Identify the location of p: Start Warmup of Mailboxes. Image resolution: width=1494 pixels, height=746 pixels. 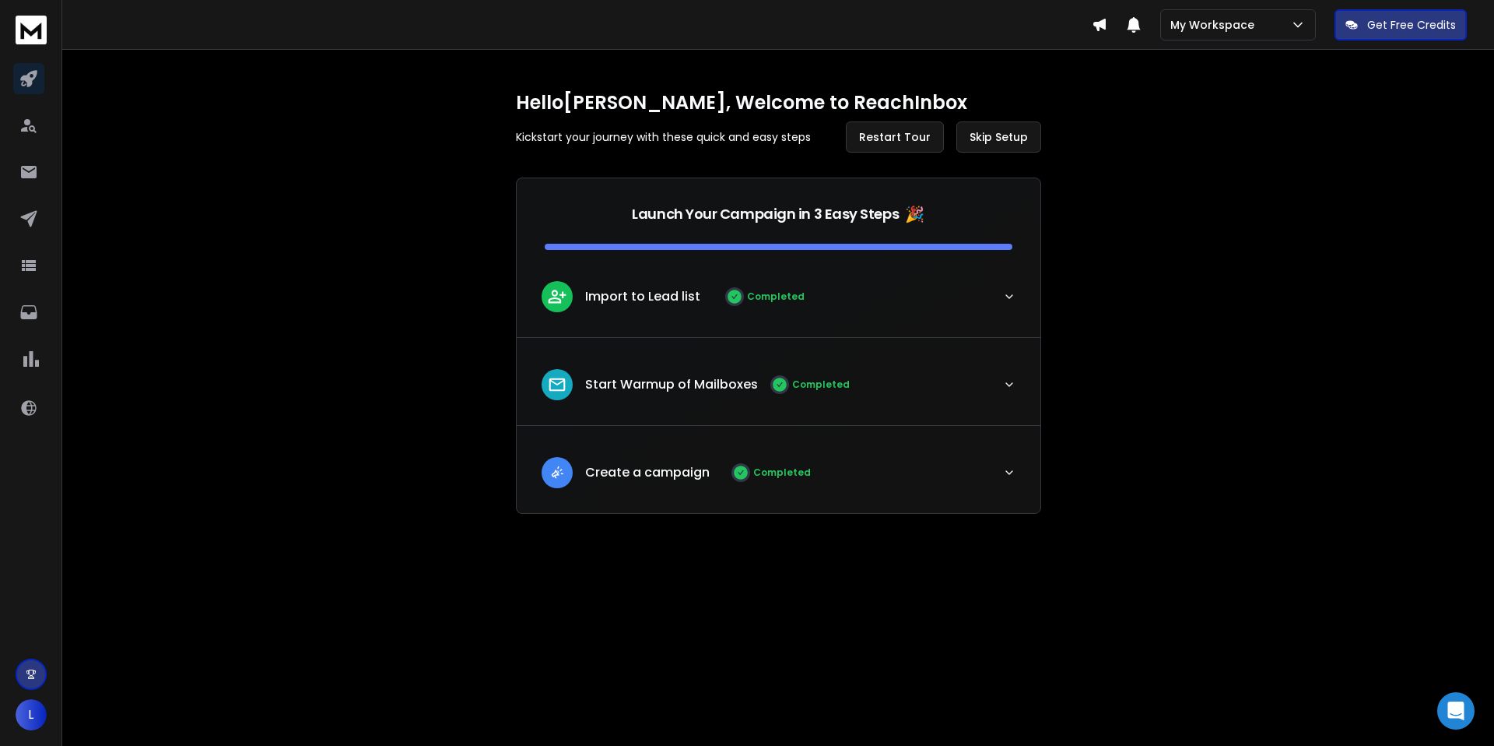
(672, 384).